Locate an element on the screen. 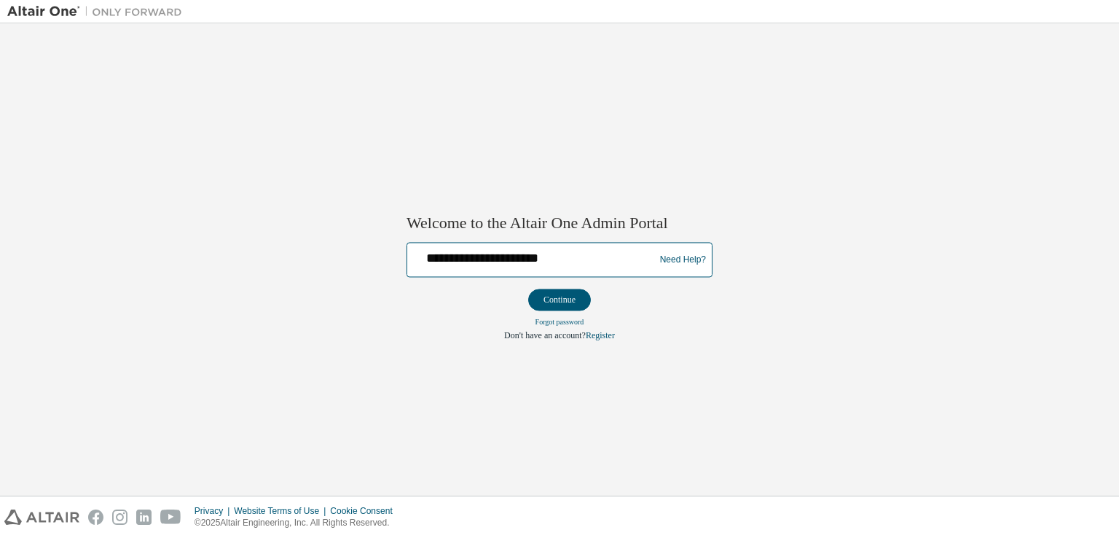  span: Don't have an account? is located at coordinates (545, 336).